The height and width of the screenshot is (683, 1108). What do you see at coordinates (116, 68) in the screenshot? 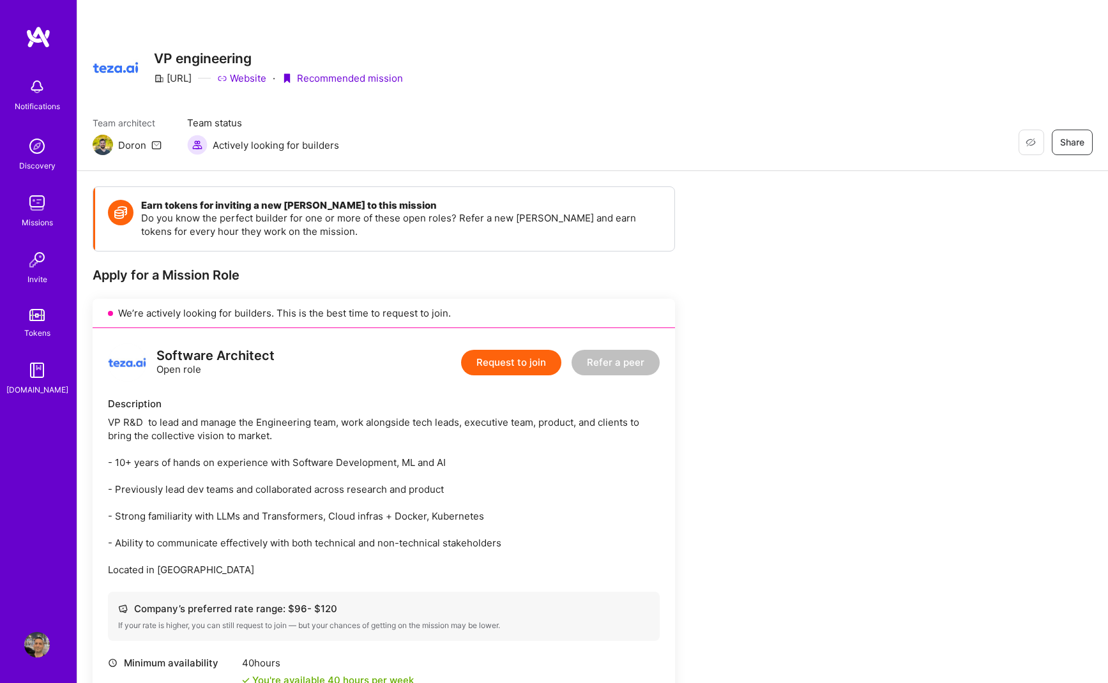
I see `img: Company Logo` at bounding box center [116, 68].